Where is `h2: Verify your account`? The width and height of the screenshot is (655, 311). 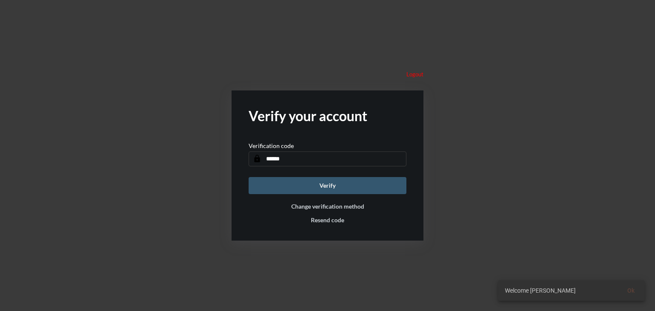 h2: Verify your account is located at coordinates (328, 116).